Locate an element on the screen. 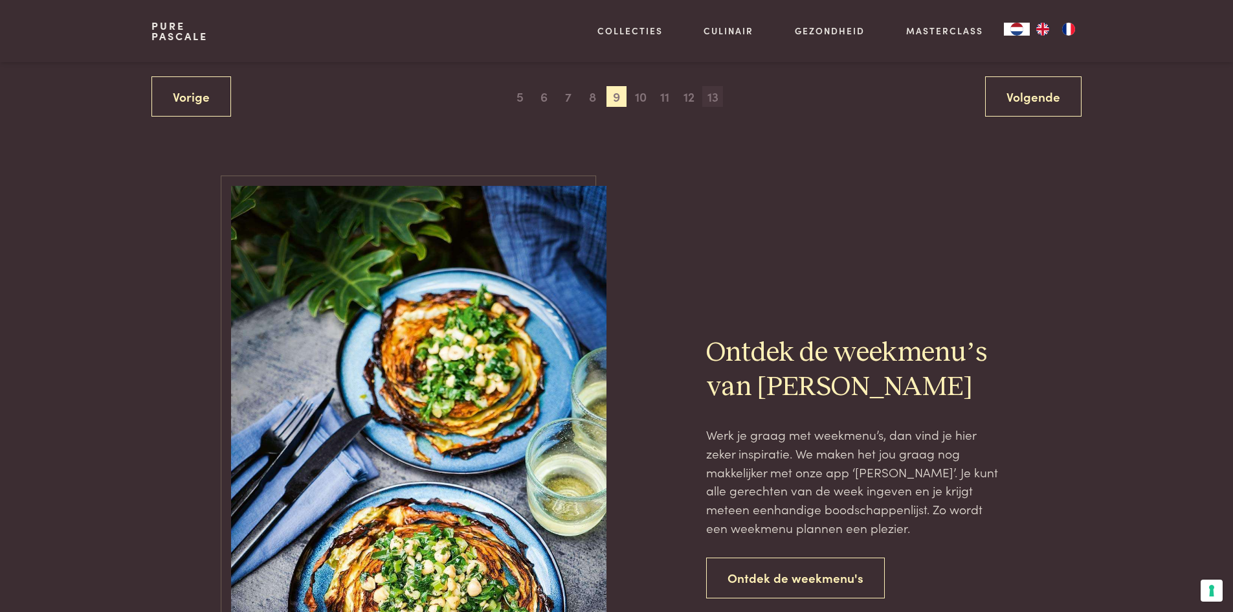 The height and width of the screenshot is (612, 1233). a: Vorige is located at coordinates (191, 96).